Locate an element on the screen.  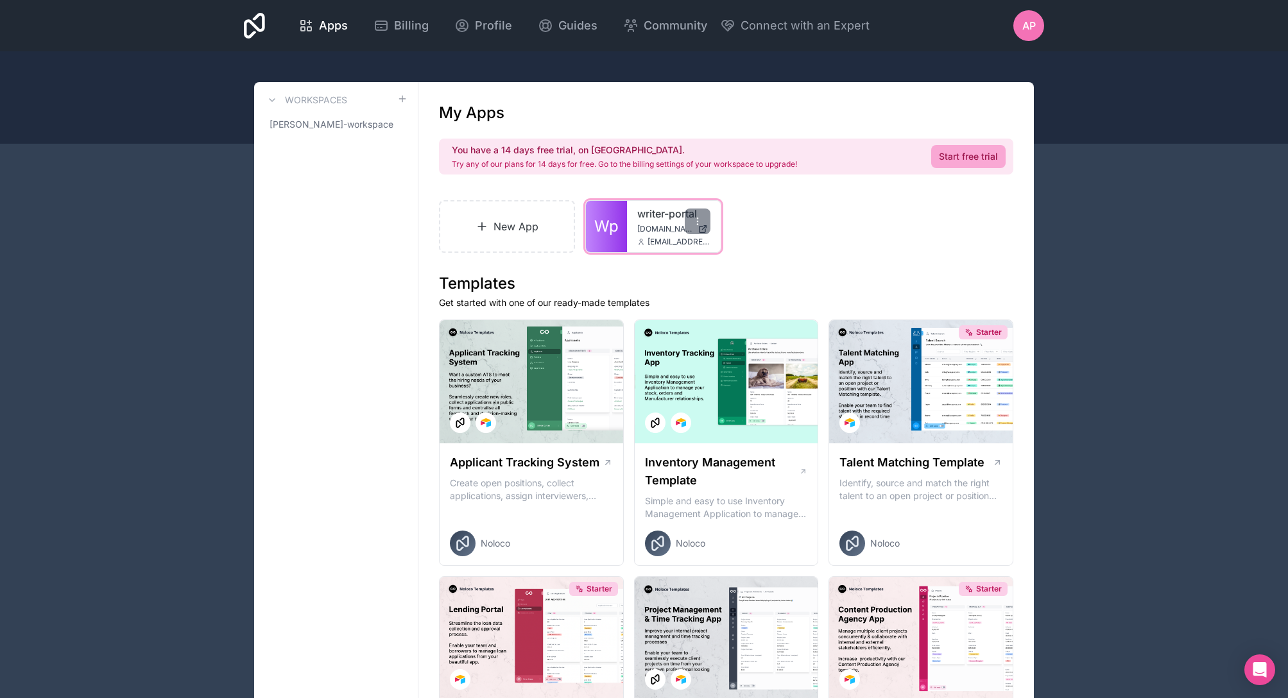
a: Wp is located at coordinates (607, 227).